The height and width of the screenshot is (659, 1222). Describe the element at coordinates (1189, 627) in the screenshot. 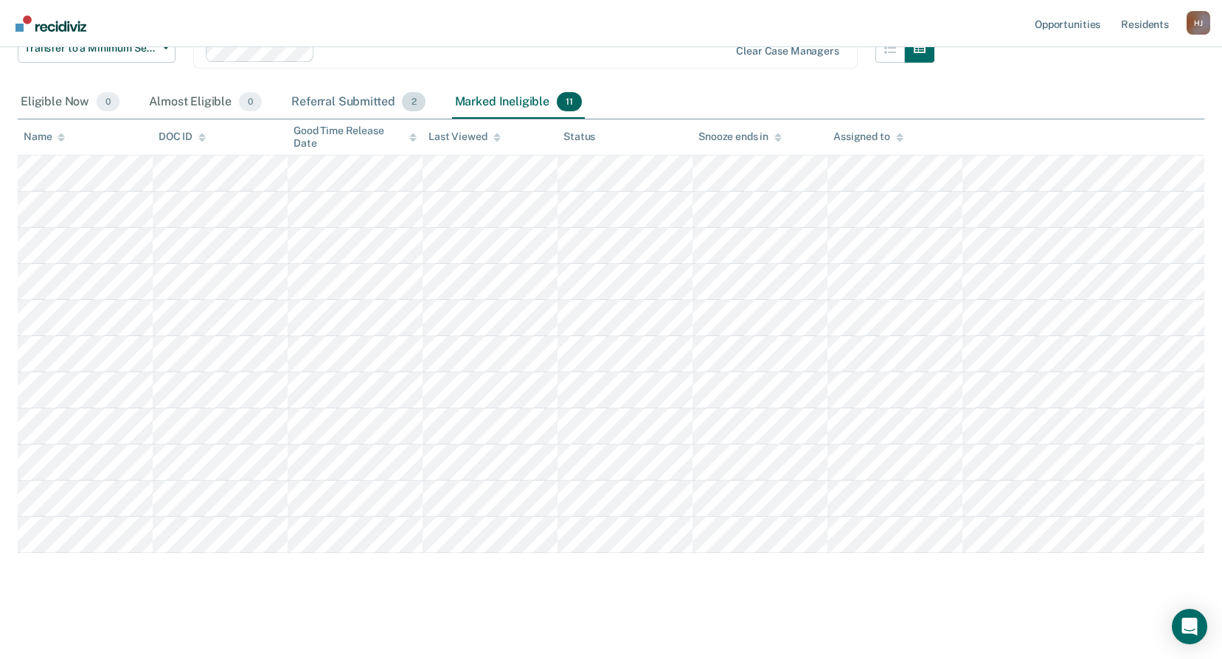

I see `div: Open Intercom Messenger` at that location.